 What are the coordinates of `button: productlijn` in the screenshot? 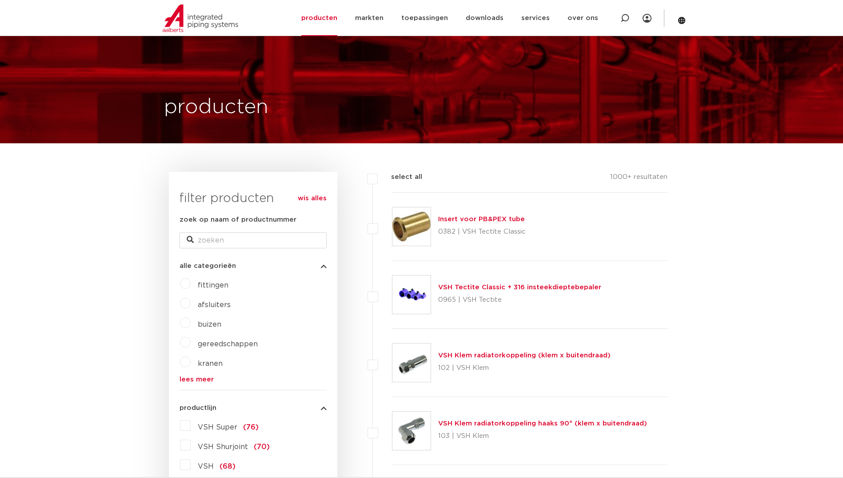 It's located at (253, 407).